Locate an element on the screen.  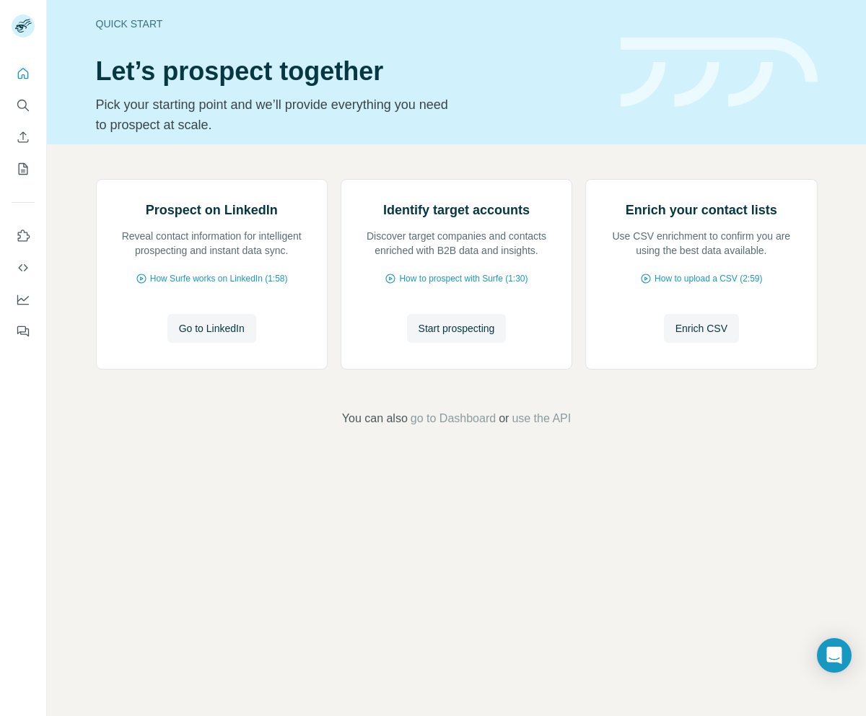
button: Quick start is located at coordinates (23, 74).